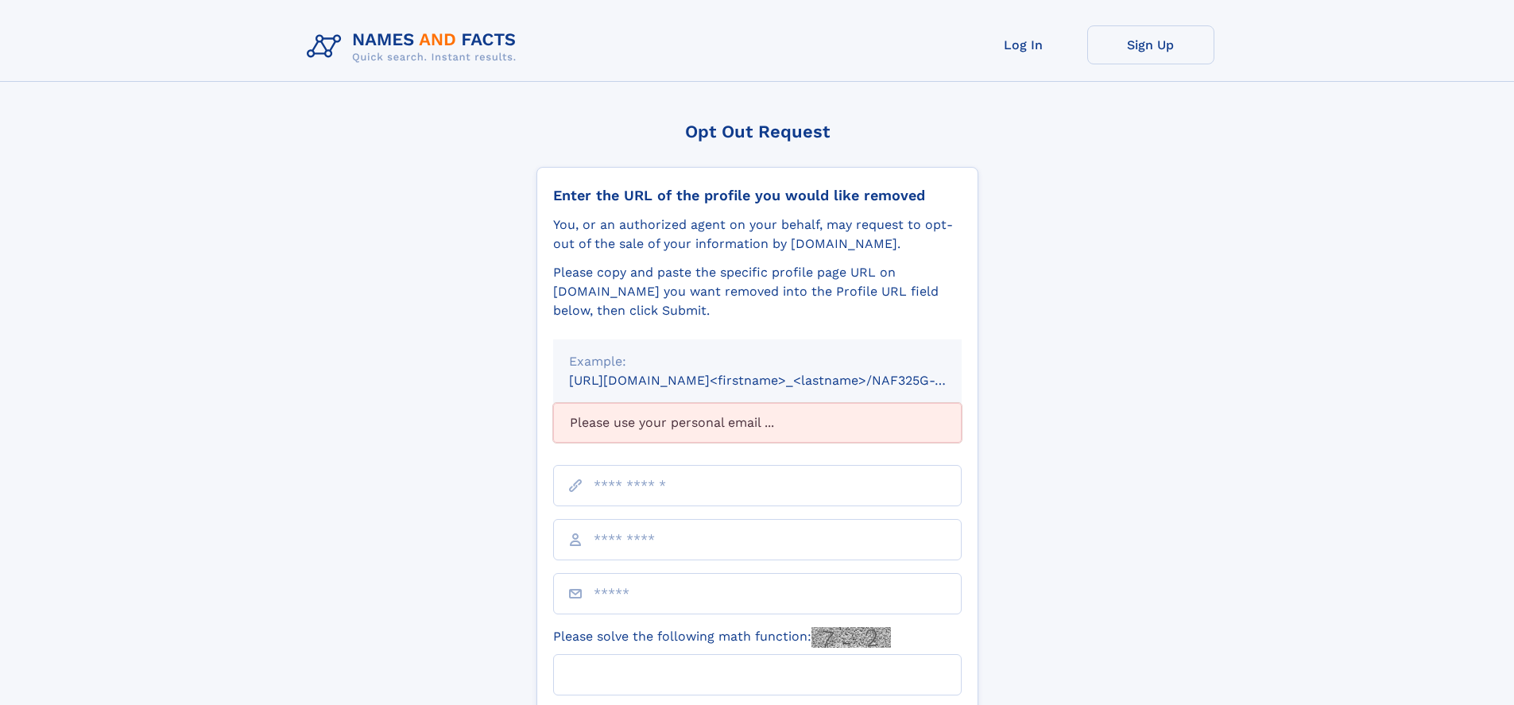 The height and width of the screenshot is (705, 1514). What do you see at coordinates (758, 423) in the screenshot?
I see `div: Please use your personal email ...` at bounding box center [758, 423].